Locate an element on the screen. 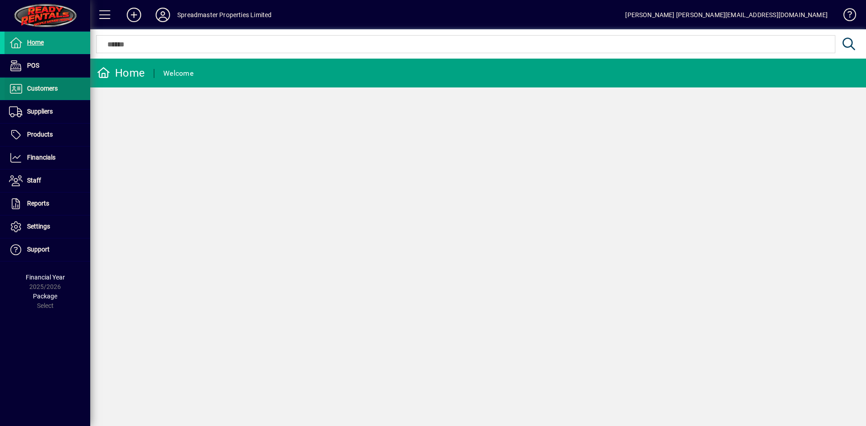 Image resolution: width=866 pixels, height=426 pixels. span: Package is located at coordinates (45, 296).